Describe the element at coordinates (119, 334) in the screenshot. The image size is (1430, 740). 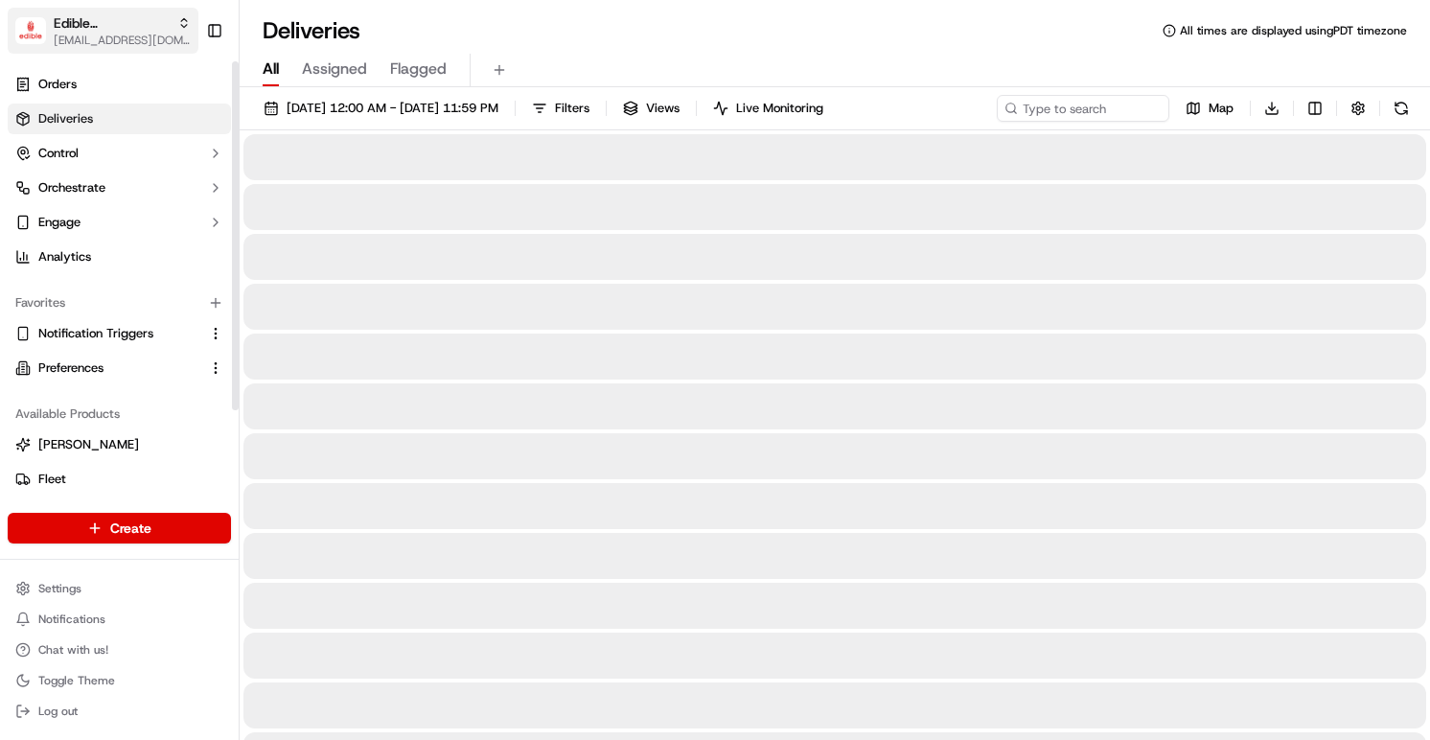
I see `button: Notification Triggers` at that location.